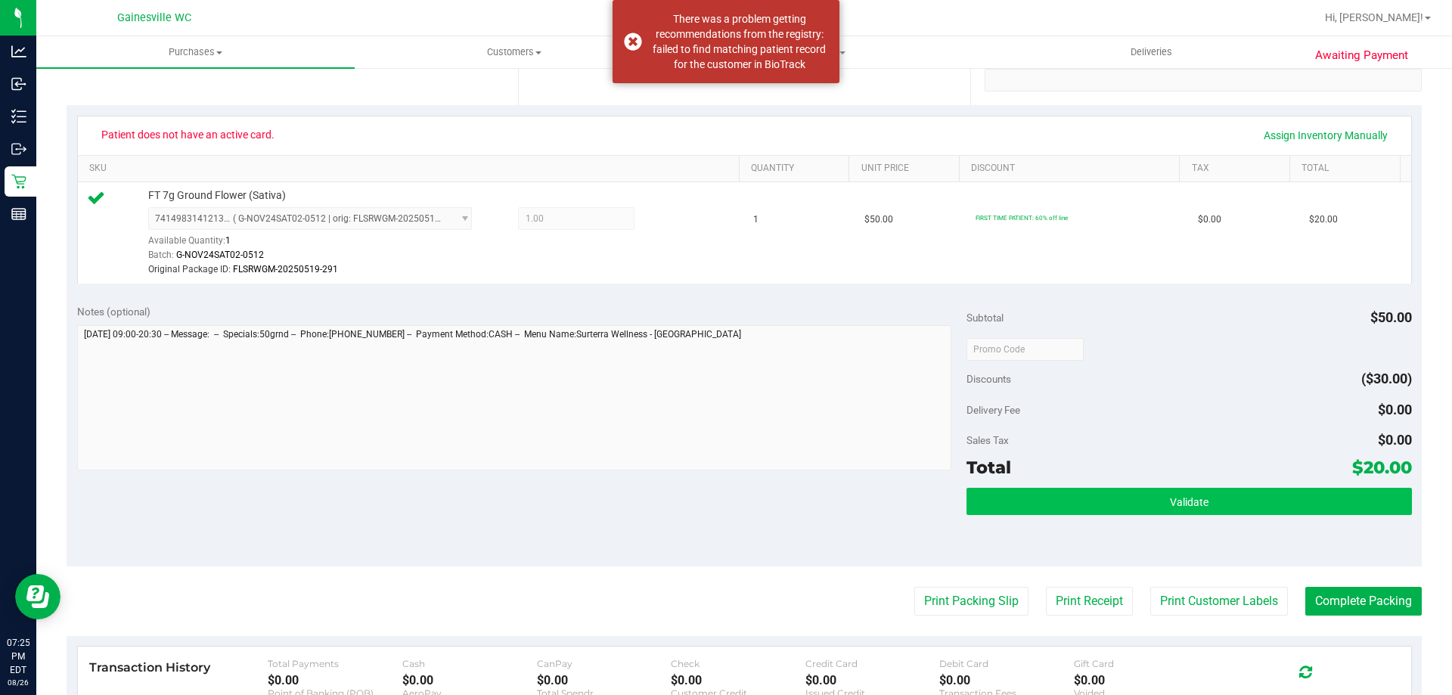  I want to click on a: SKU, so click(411, 169).